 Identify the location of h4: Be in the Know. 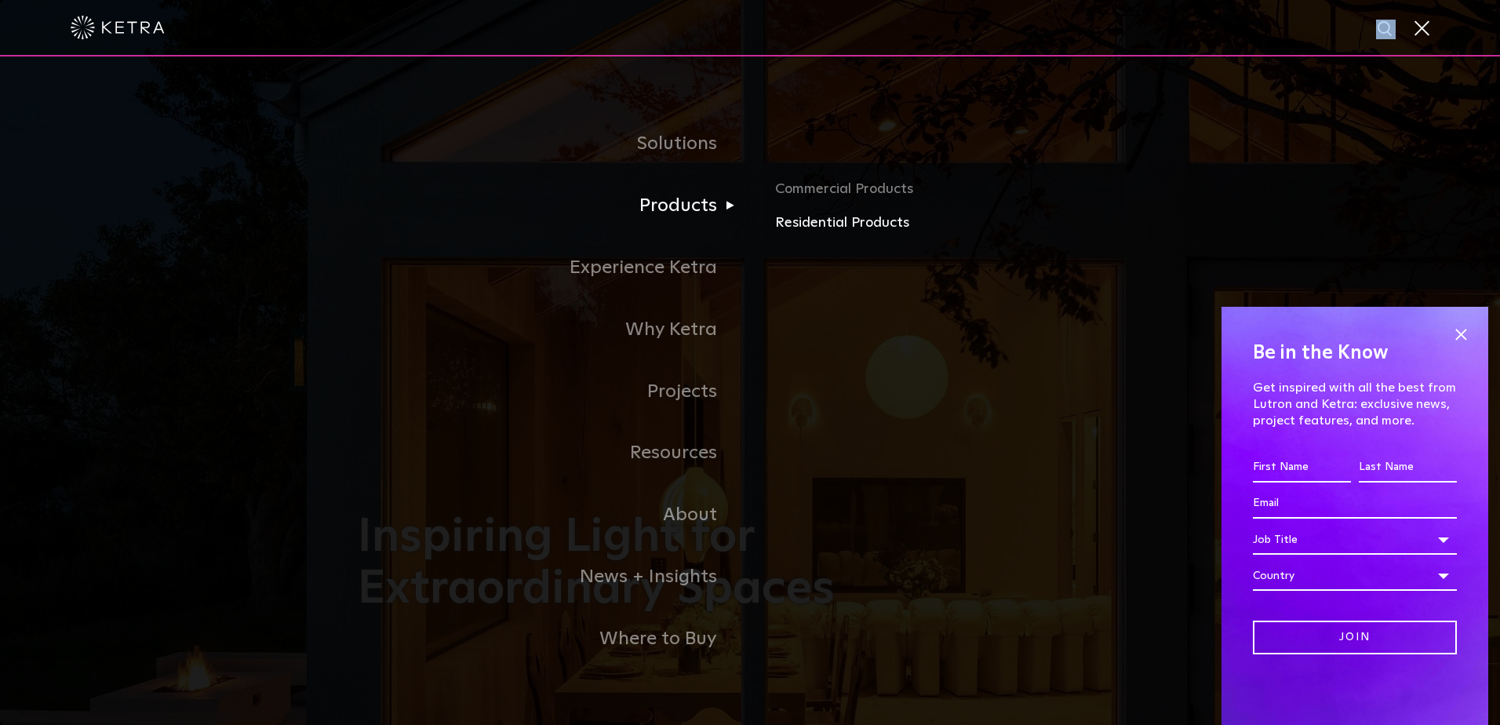
(1355, 353).